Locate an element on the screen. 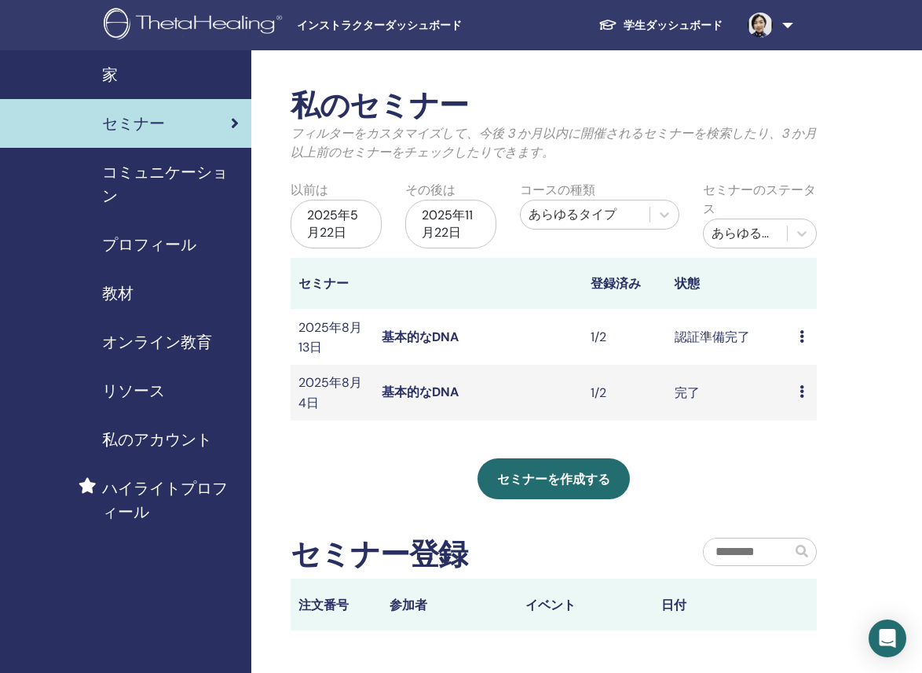  a: 学生ダッシュボード is located at coordinates (661, 25).